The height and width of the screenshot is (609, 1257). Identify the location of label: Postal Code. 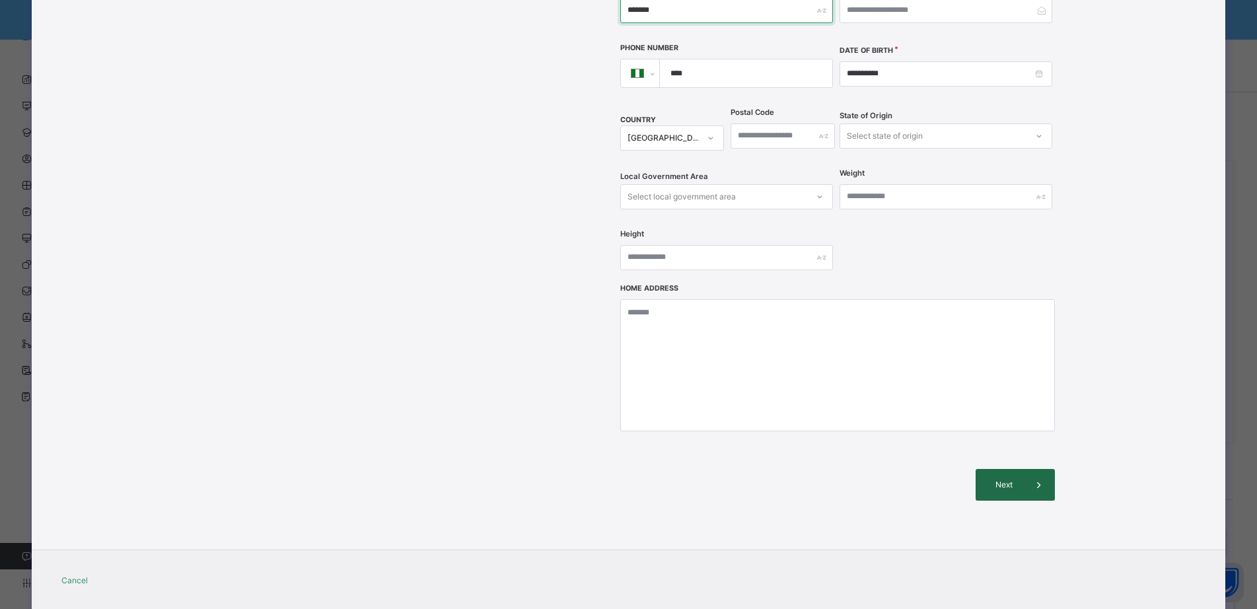
(752, 112).